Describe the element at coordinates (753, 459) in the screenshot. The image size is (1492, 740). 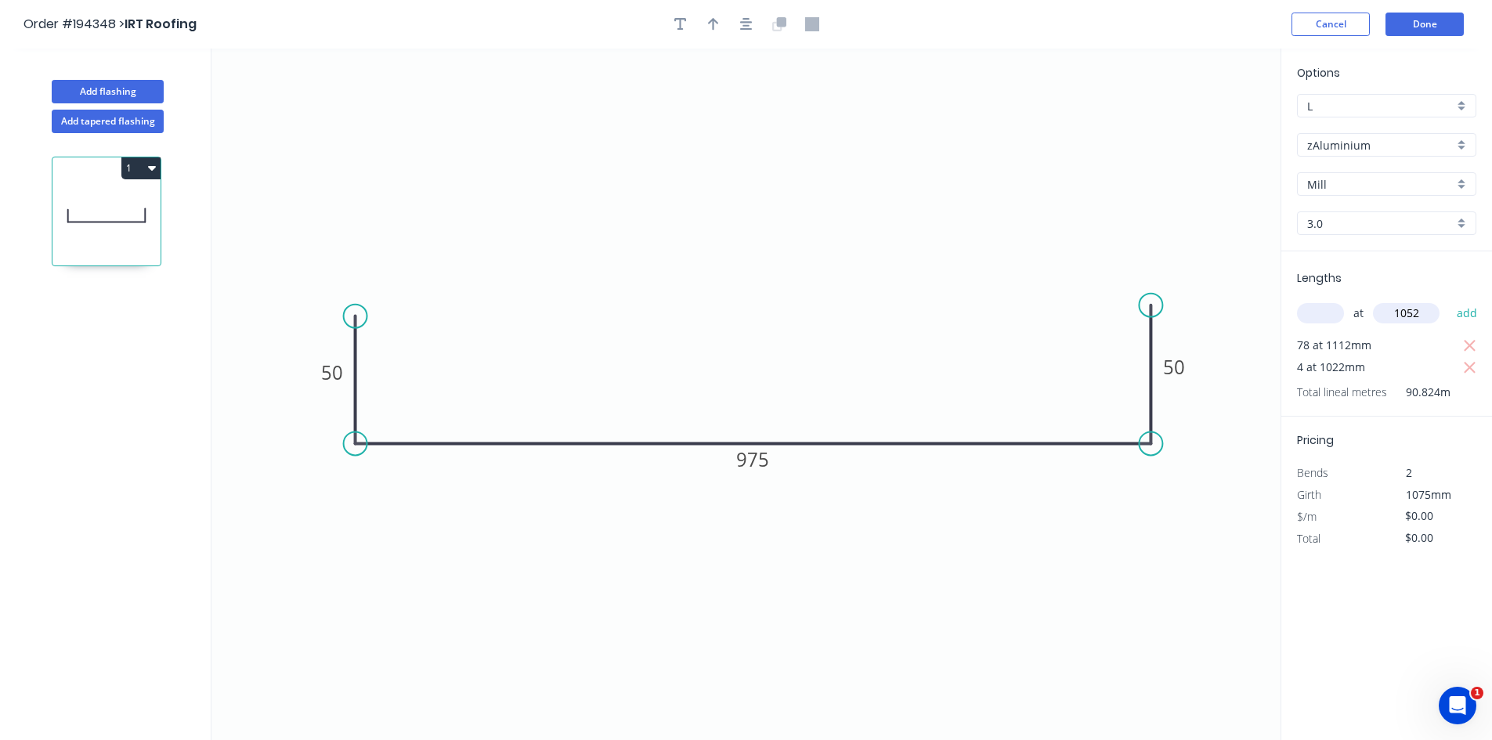
I see `tspan: 975` at that location.